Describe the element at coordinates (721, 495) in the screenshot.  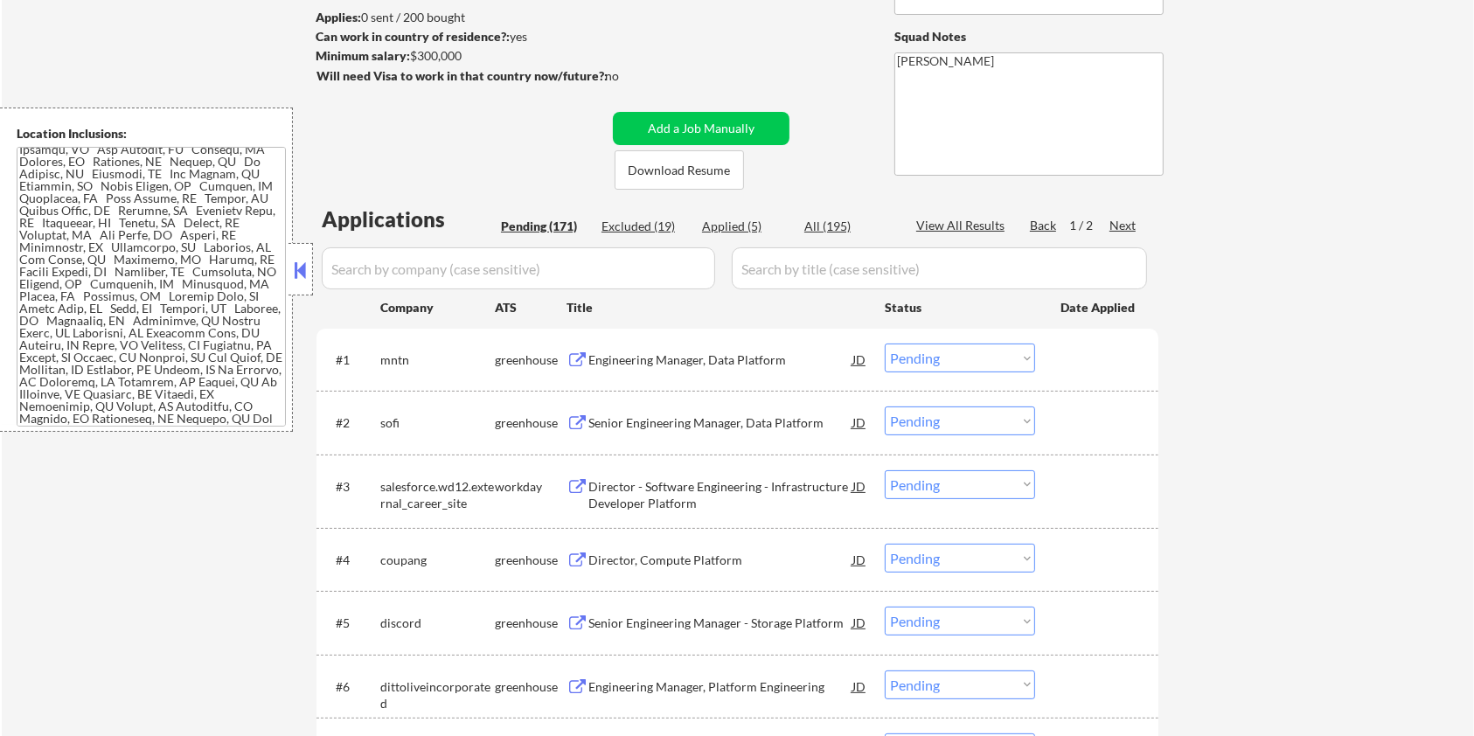
I see `div: Director - Software Engineering - Infrastructure Developer Platform` at that location.